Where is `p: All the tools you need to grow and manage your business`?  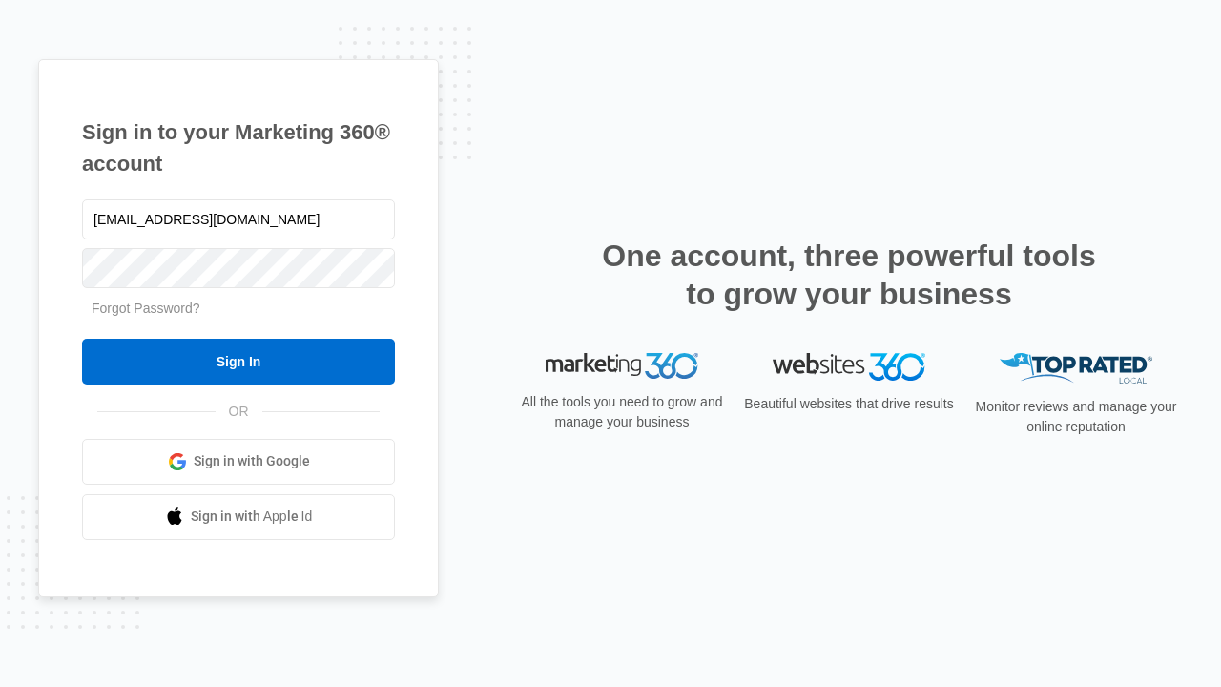
p: All the tools you need to grow and manage your business is located at coordinates (622, 412).